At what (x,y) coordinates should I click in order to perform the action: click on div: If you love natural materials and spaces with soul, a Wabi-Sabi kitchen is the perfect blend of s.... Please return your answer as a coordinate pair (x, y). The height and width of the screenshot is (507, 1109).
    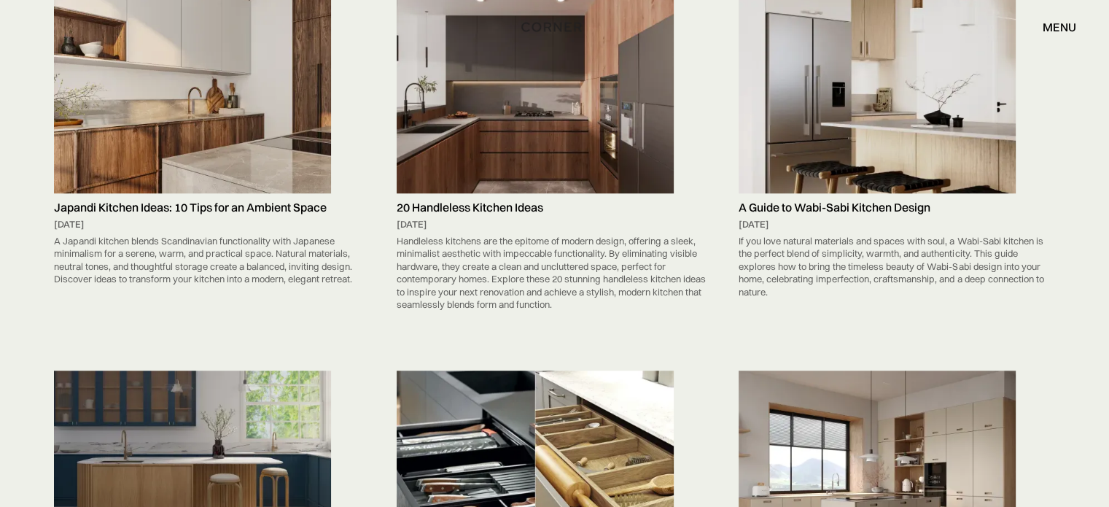
    Looking at the image, I should click on (897, 267).